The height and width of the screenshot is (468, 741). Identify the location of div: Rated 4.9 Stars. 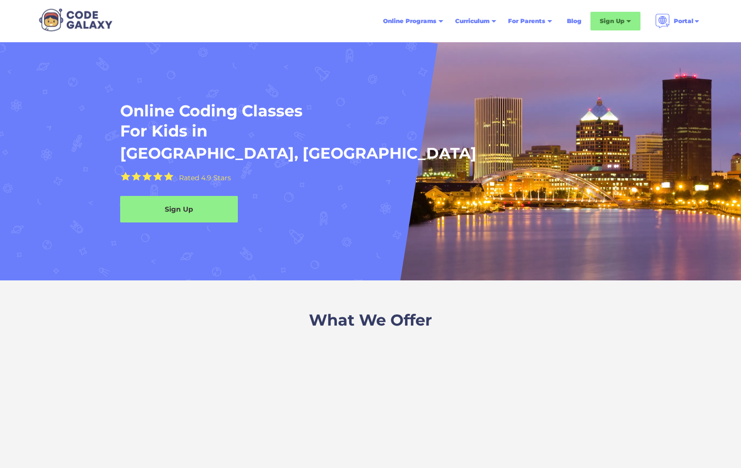
(205, 178).